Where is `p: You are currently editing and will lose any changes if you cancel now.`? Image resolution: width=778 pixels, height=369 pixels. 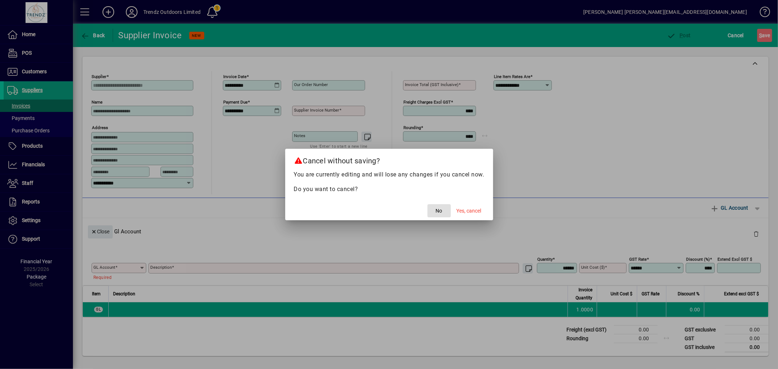 p: You are currently editing and will lose any changes if you cancel now. is located at coordinates (389, 175).